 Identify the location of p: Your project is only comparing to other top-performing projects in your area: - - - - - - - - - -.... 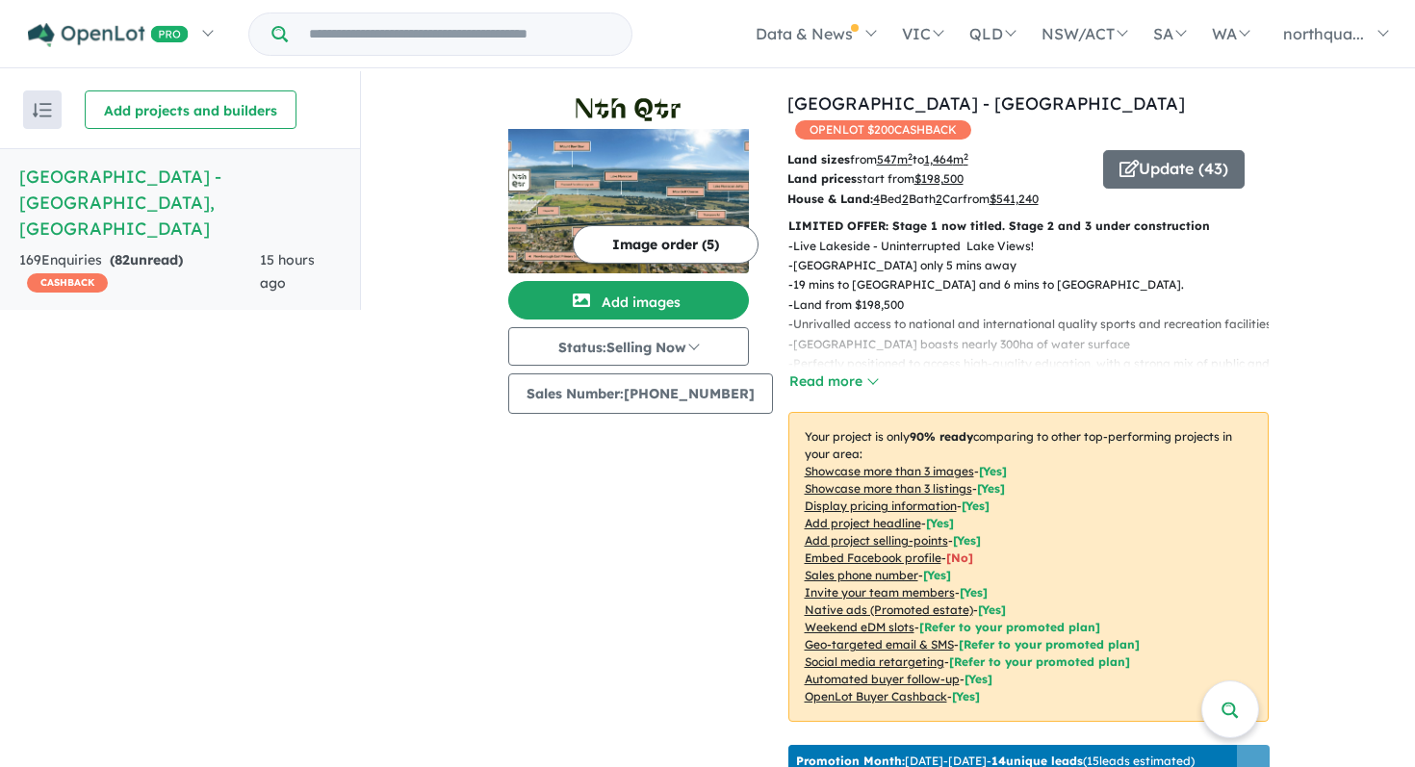
(1028, 567).